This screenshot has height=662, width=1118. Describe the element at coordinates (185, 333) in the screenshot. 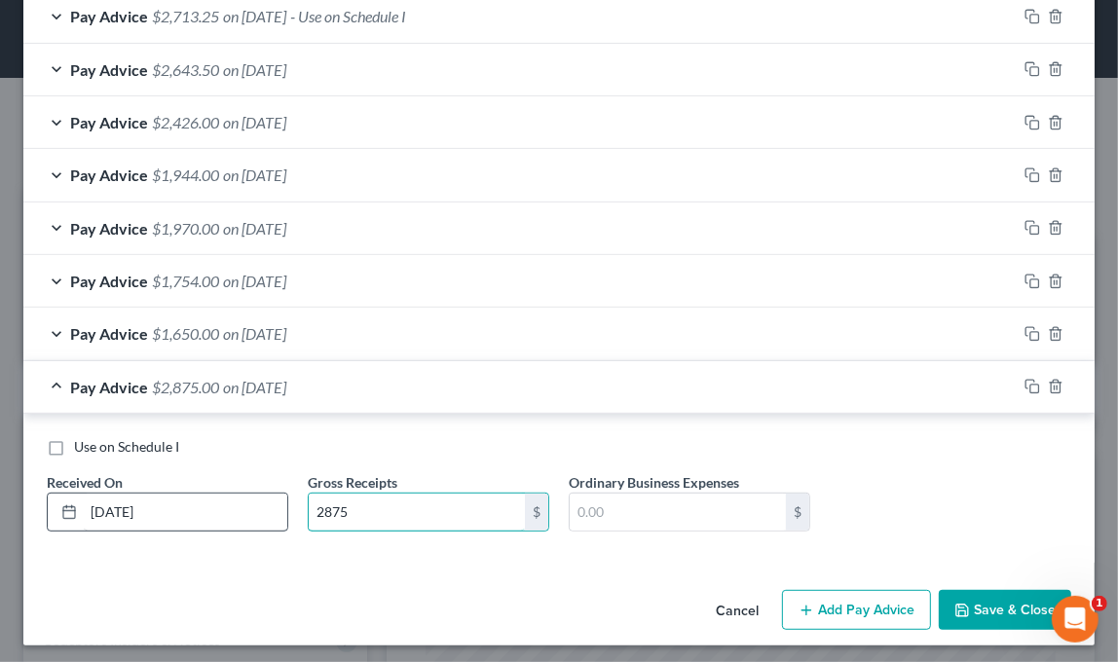

I see `span: $1,650.00` at that location.